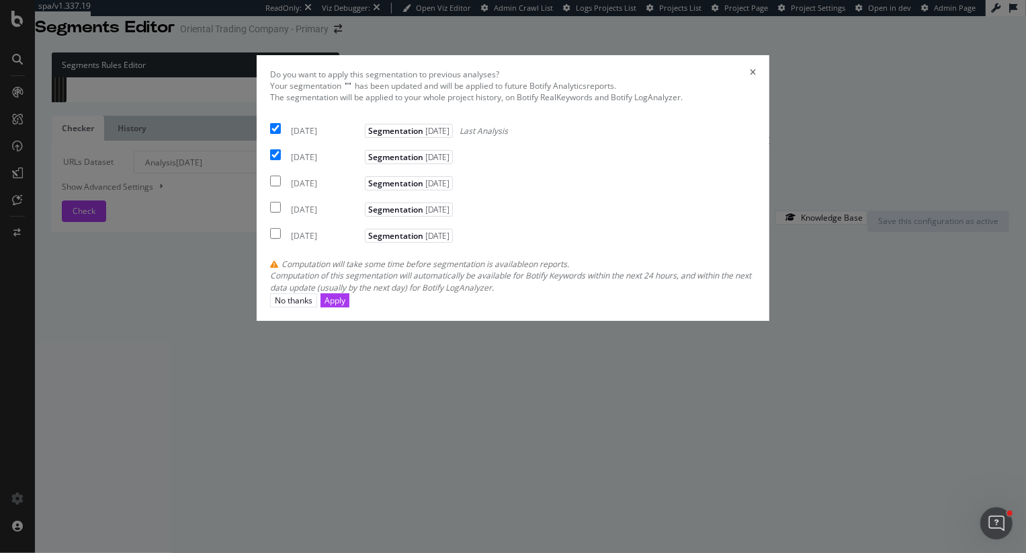  Describe the element at coordinates (514, 91) in the screenshot. I see `div: Your segmentation has been updated and will be applied to future Botify Analytics reports.` at that location.